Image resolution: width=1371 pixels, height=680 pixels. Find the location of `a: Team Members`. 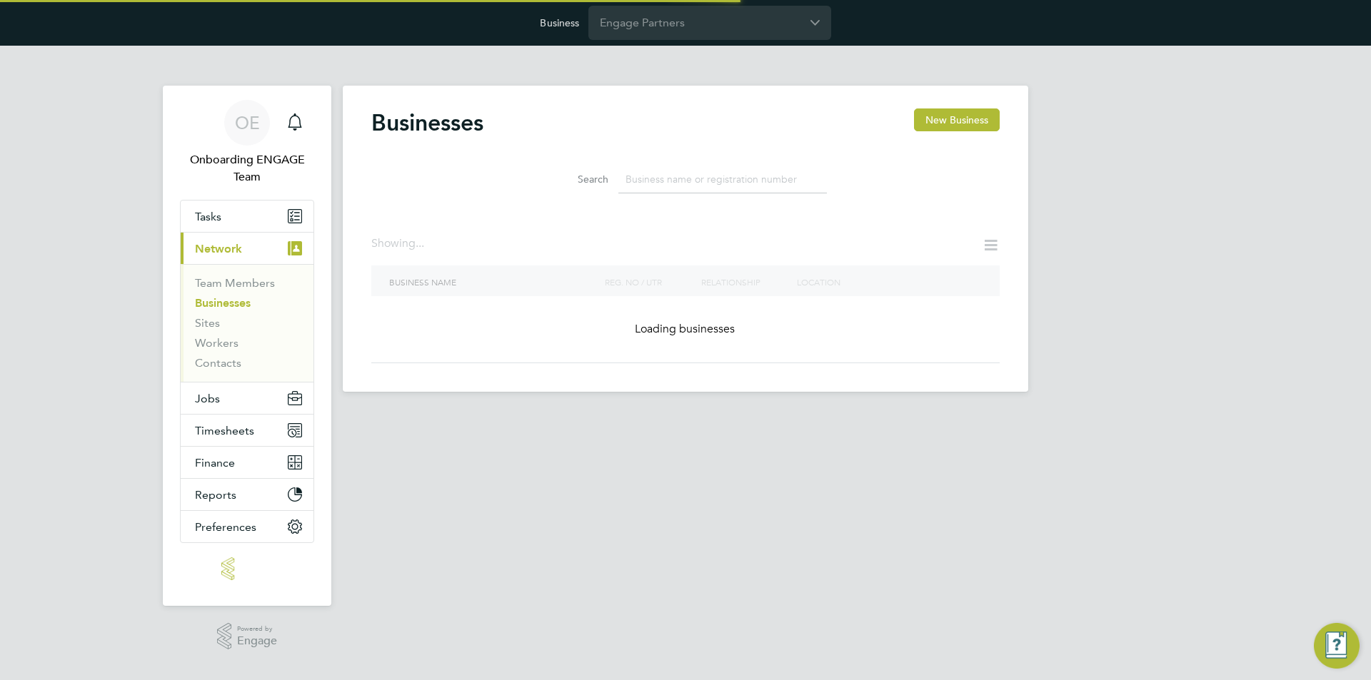

a: Team Members is located at coordinates (235, 283).